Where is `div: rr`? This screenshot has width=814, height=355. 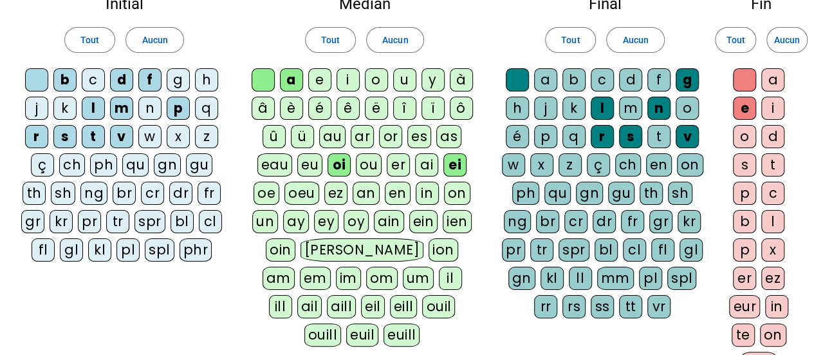 div: rr is located at coordinates (546, 306).